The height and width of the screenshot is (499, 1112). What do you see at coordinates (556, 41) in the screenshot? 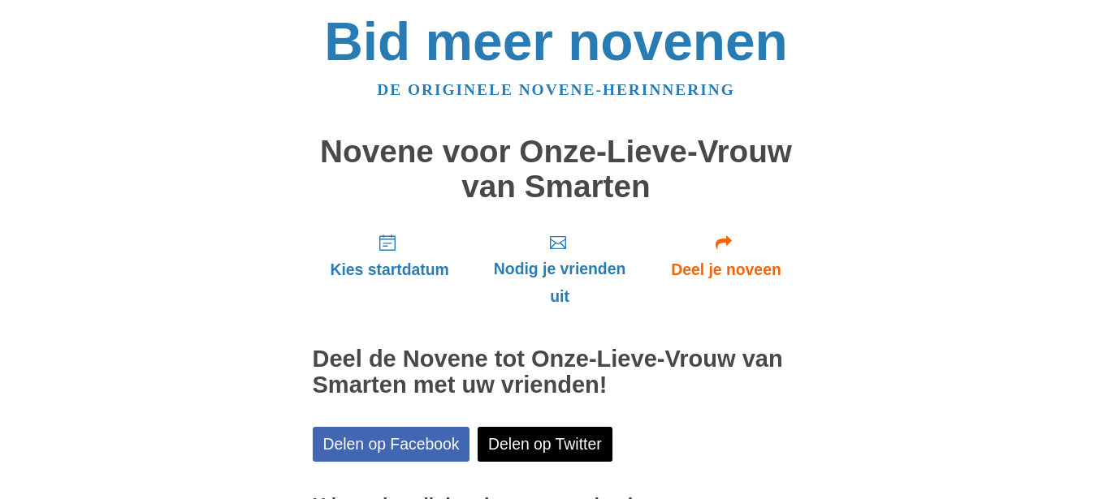
I see `font: Bid meer novenen` at bounding box center [556, 41].